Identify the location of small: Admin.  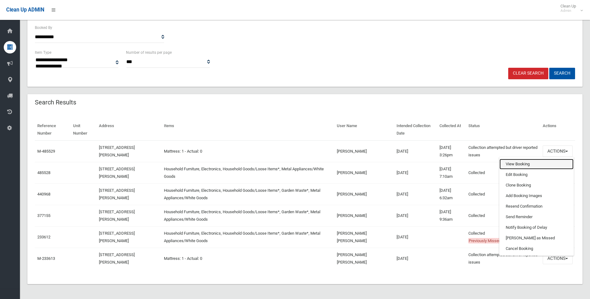
(568, 11).